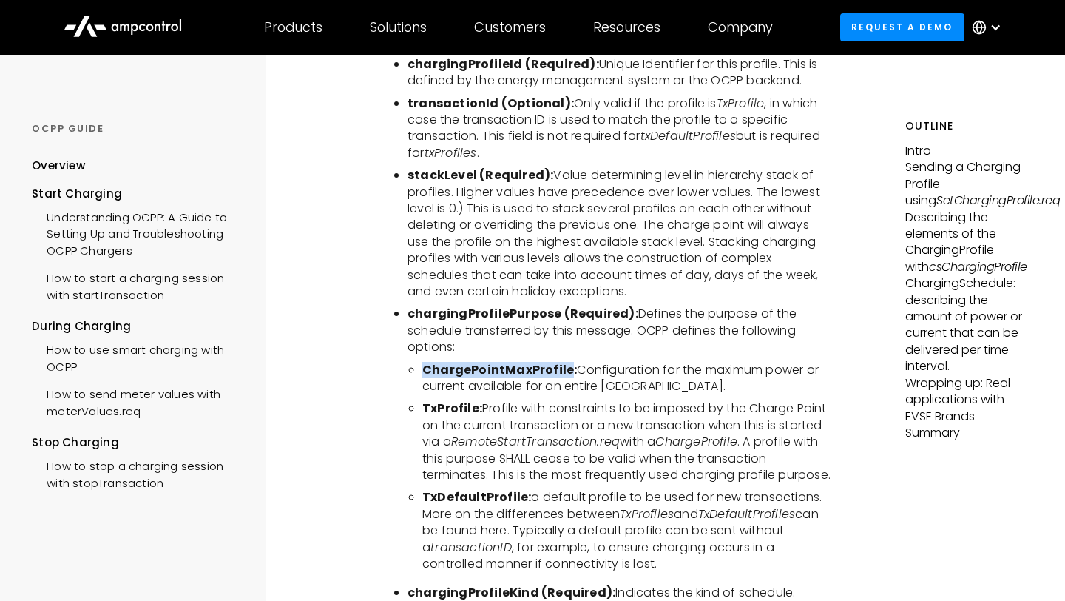 The height and width of the screenshot is (601, 1065). Describe the element at coordinates (998, 200) in the screenshot. I see `em: SetChargingProfile.req` at that location.